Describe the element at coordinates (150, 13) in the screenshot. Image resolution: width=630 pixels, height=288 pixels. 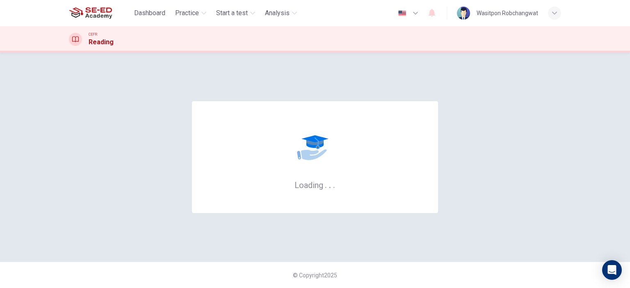
I see `button: Dashboard` at that location.